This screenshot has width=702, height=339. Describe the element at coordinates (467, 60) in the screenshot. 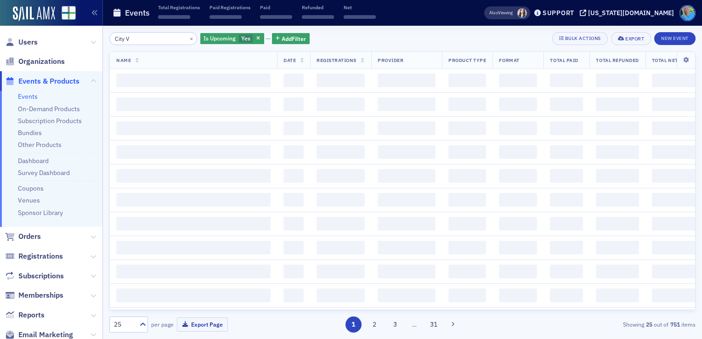

I see `span: Product Type` at that location.